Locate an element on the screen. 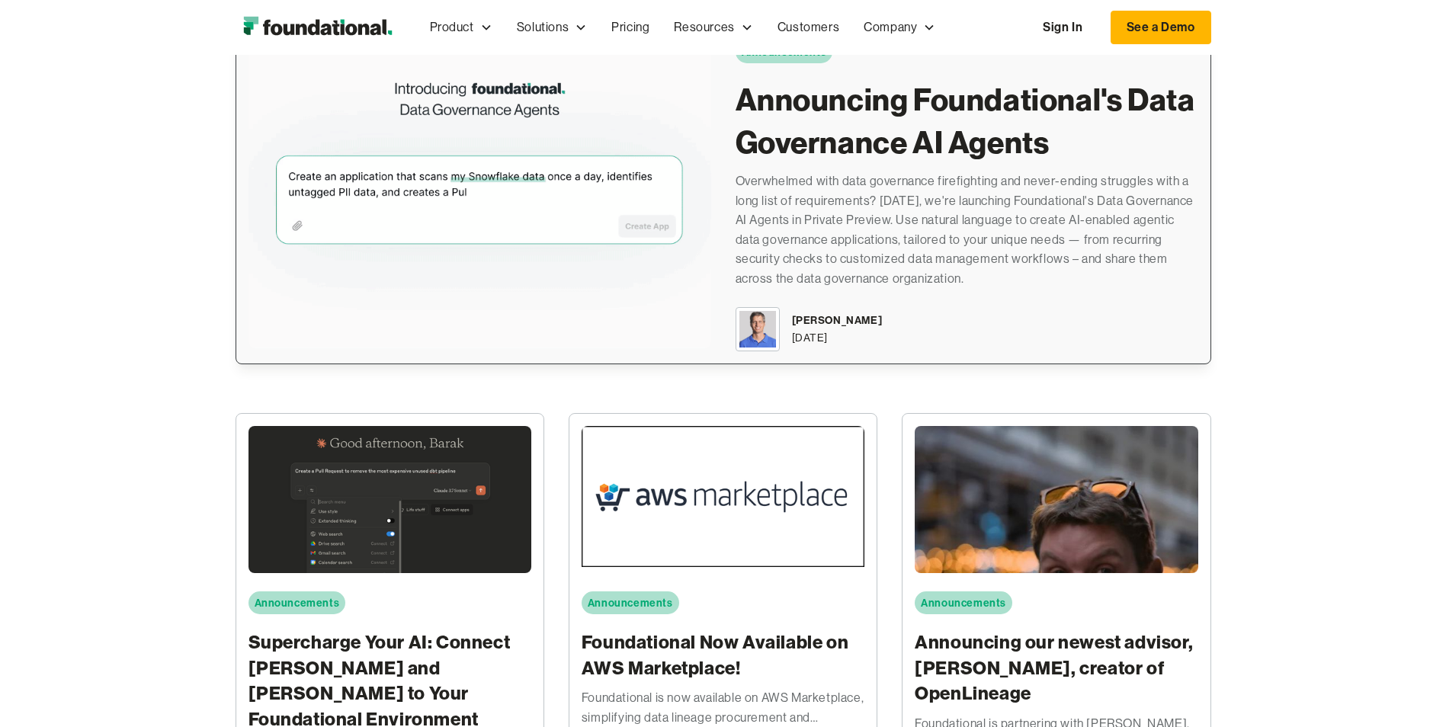 The height and width of the screenshot is (727, 1446). h3: Foundational Now Available on AWS Marketplace! is located at coordinates (723, 655).